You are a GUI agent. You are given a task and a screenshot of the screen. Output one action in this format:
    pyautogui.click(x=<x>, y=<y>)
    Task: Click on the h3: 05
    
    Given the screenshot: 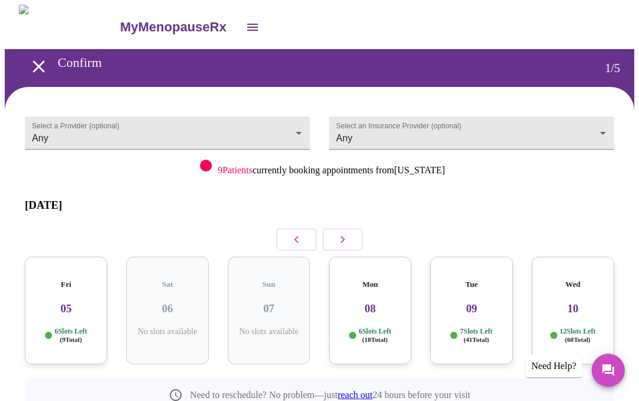 What is the action you would take?
    pyautogui.click(x=66, y=309)
    